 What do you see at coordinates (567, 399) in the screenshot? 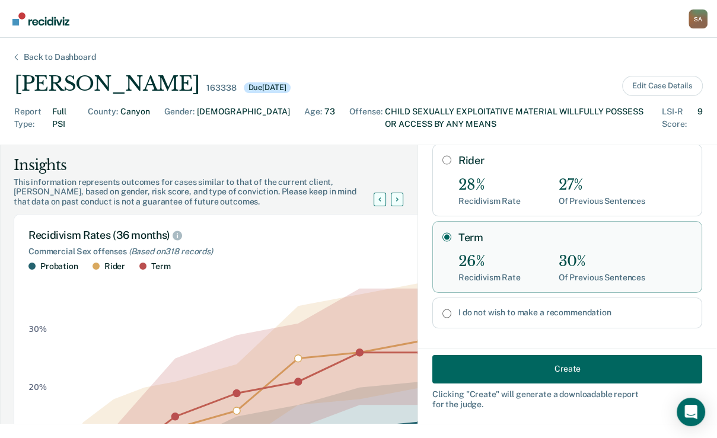
I see `div: Clicking " Create " will generate a downloadable report for the judge.` at bounding box center [567, 399].